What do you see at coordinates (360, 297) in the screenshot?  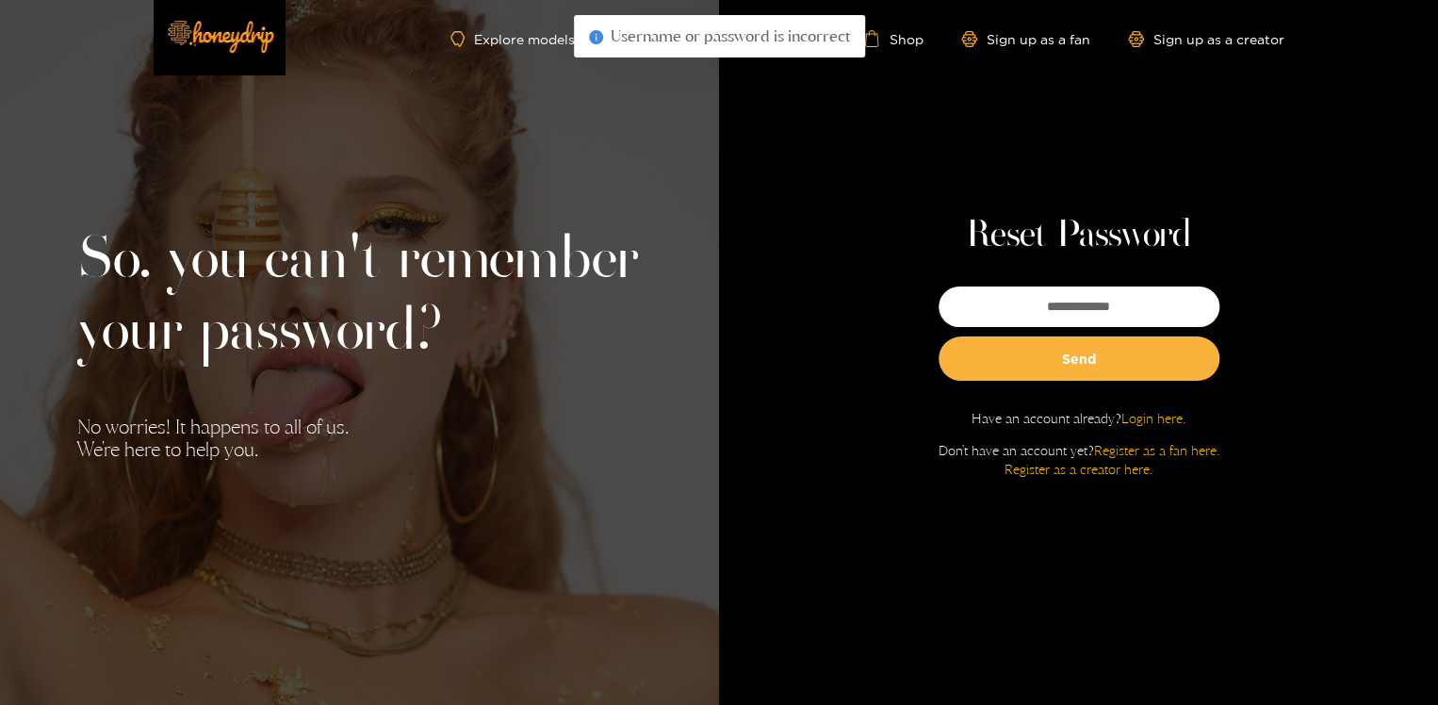 I see `h2: So, you can't remember your password?` at bounding box center [360, 297].